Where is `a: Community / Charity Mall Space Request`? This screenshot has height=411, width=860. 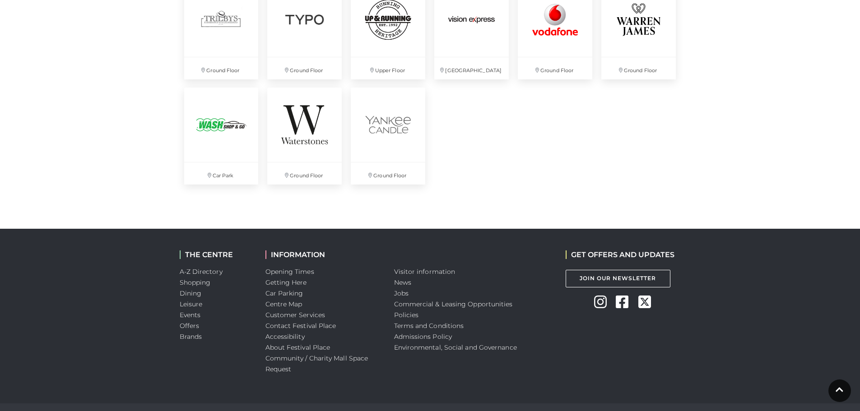
a: Community / Charity Mall Space Request is located at coordinates (317, 364).